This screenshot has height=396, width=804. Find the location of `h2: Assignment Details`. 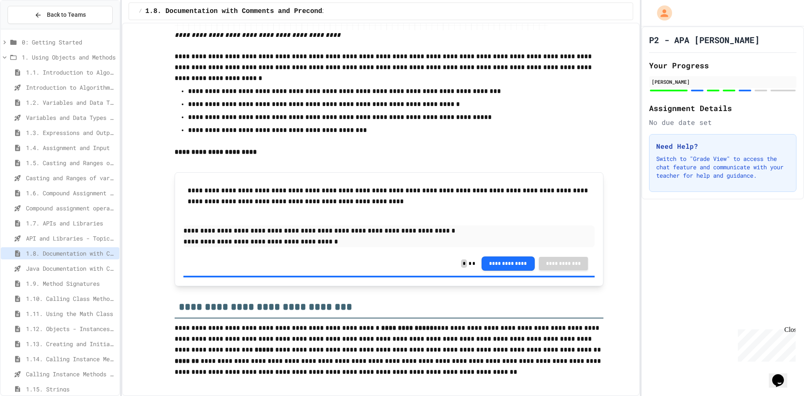

h2: Assignment Details is located at coordinates (723, 108).